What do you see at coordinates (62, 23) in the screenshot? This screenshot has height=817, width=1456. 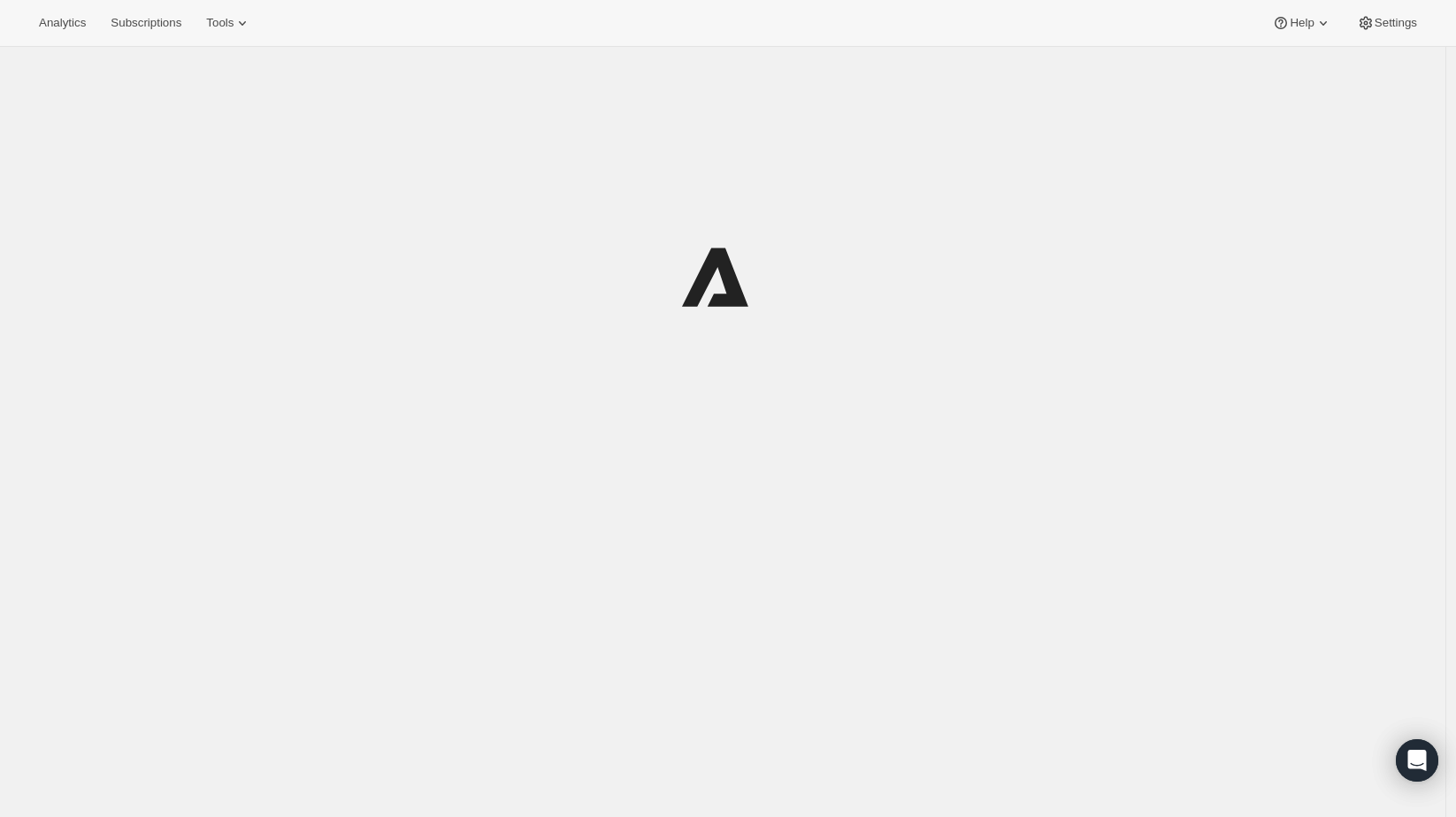 I see `button: Analytics` at bounding box center [62, 23].